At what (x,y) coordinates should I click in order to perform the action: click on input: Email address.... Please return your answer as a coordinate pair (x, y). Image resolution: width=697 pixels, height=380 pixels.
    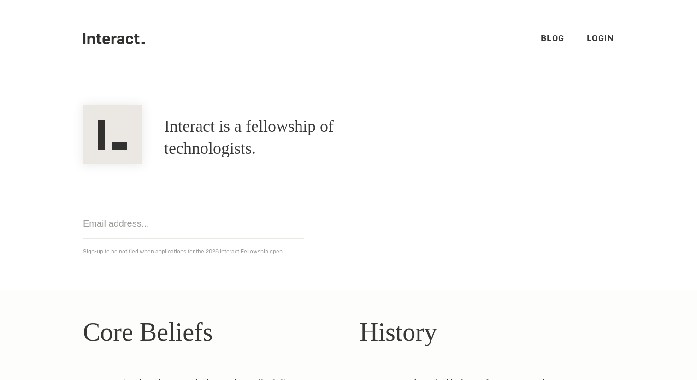
    Looking at the image, I should click on (194, 223).